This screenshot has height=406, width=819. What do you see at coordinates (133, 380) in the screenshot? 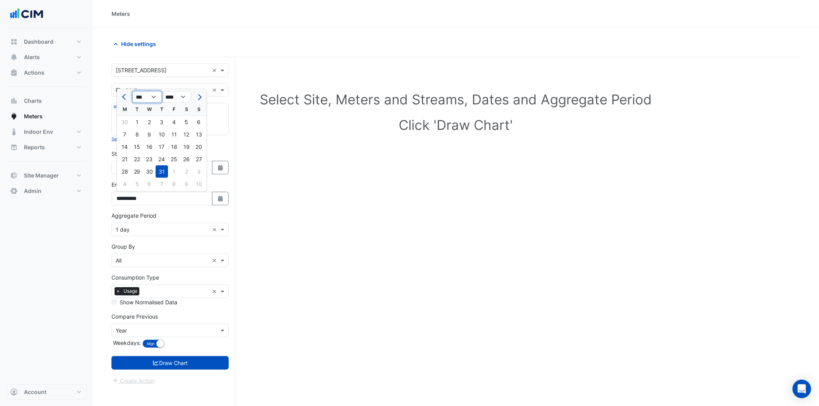
I see `app-escalated-ticket-create-button: Please draw the charts first` at bounding box center [133, 380].